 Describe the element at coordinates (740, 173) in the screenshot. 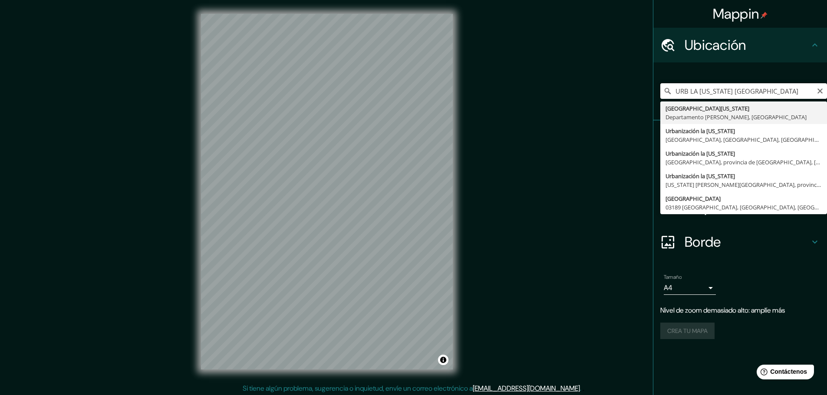

I see `div: Estilo` at that location.